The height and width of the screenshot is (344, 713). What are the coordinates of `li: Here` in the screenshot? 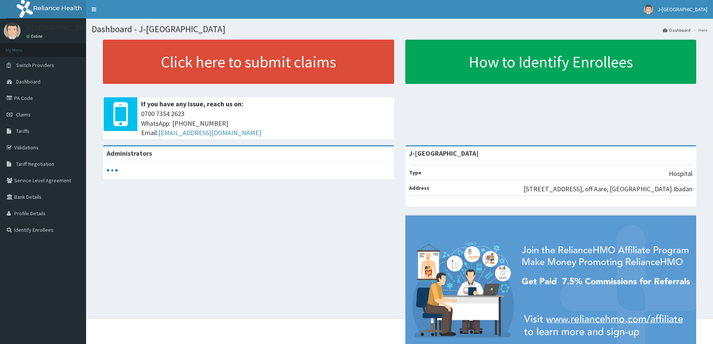 It's located at (699, 30).